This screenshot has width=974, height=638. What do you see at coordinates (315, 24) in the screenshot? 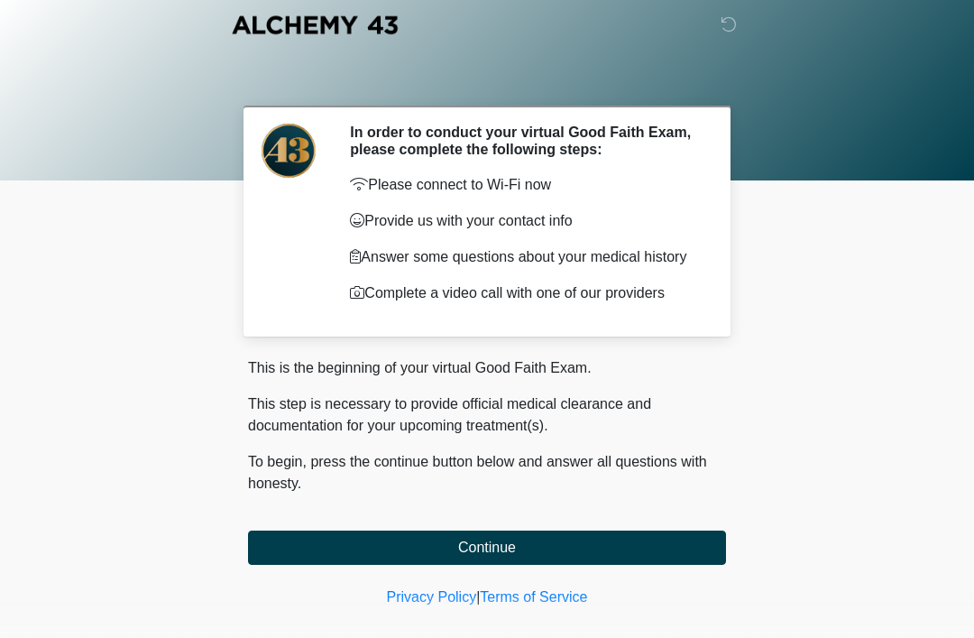
I see `img: Alchemy 43 Logo` at bounding box center [315, 24].